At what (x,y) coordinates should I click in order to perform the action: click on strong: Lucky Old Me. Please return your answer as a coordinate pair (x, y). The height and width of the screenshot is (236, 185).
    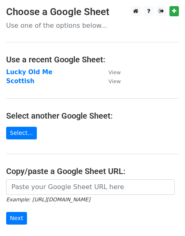
    Looking at the image, I should click on (29, 72).